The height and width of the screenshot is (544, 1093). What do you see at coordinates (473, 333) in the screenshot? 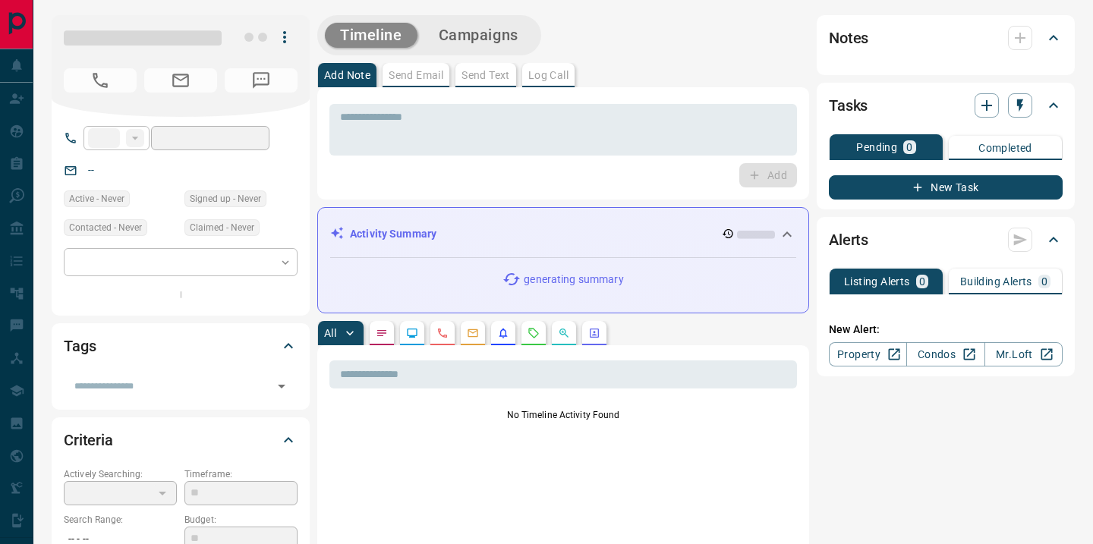
I see `svg: Emails` at bounding box center [473, 333].